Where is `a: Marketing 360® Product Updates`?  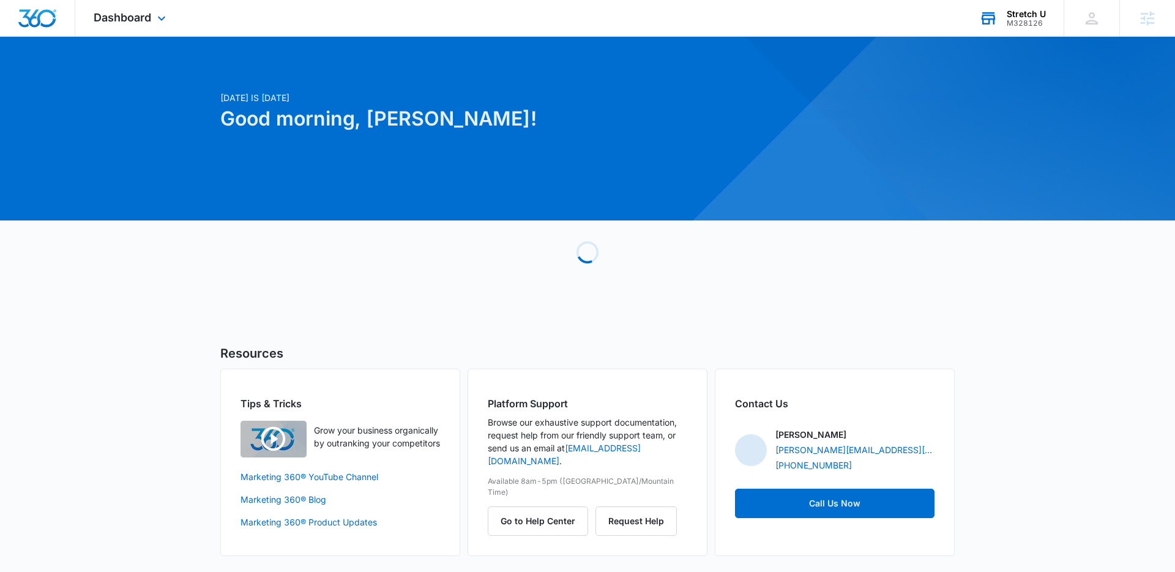
a: Marketing 360® Product Updates is located at coordinates (340, 521).